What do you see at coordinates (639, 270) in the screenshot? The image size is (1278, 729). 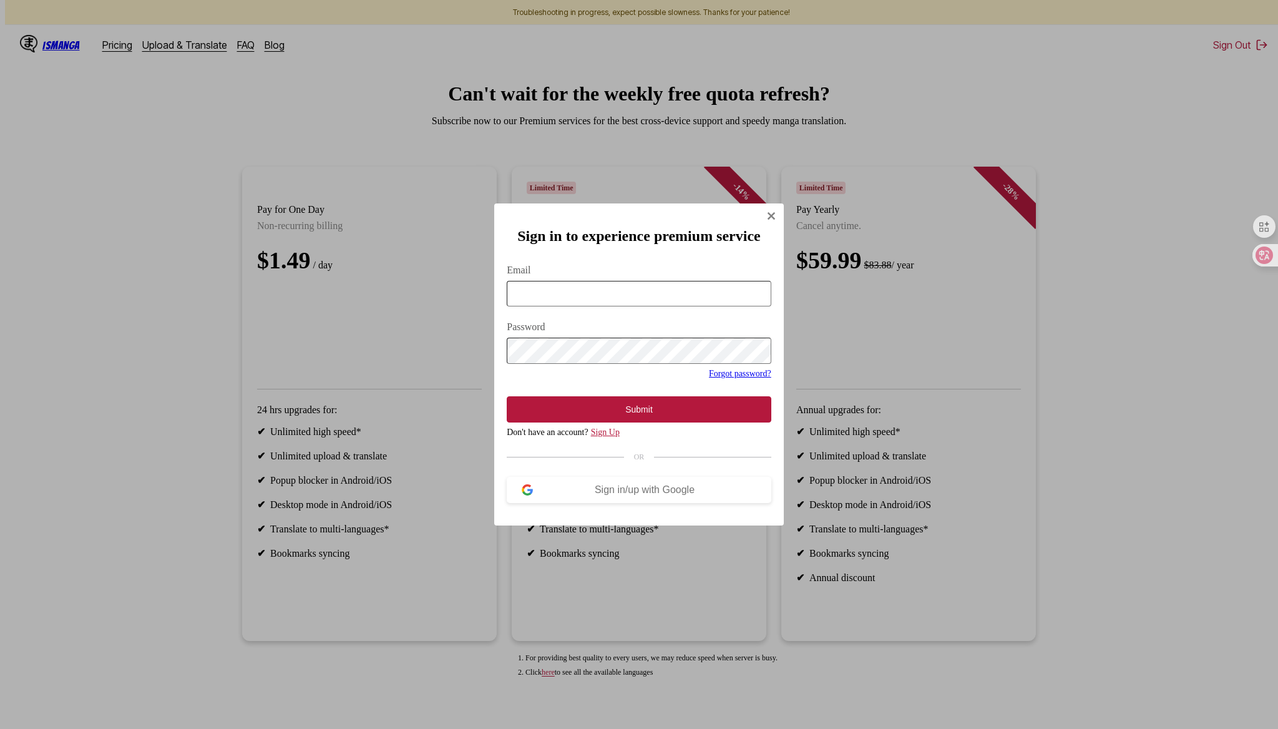 I see `label: Email` at bounding box center [639, 270].